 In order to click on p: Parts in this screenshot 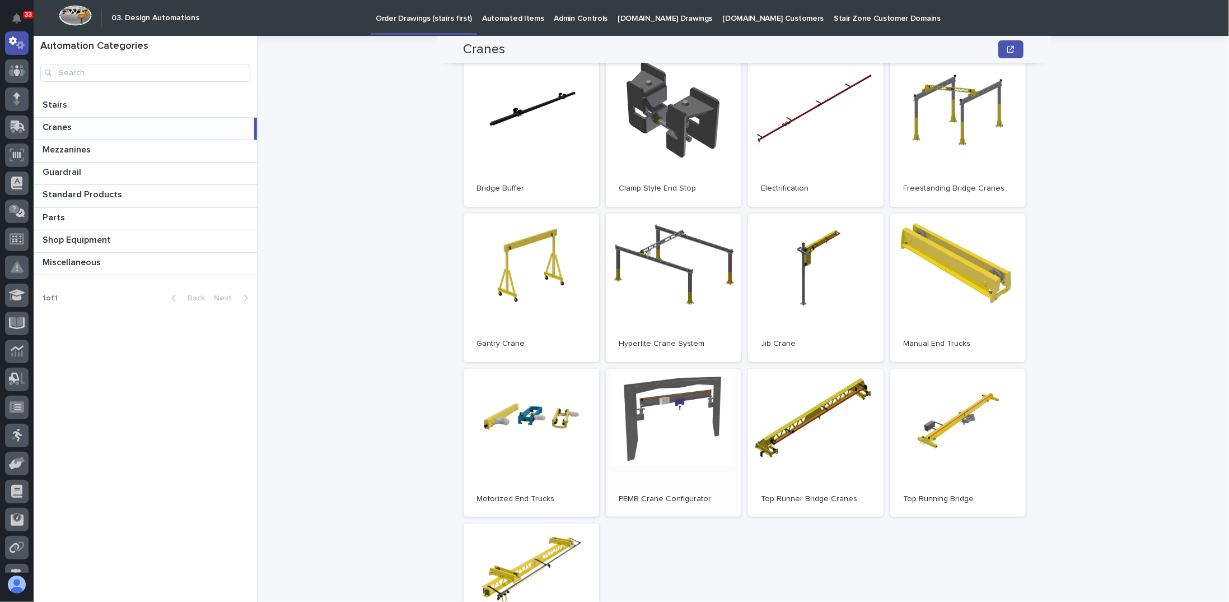, I will do `click(55, 216)`.